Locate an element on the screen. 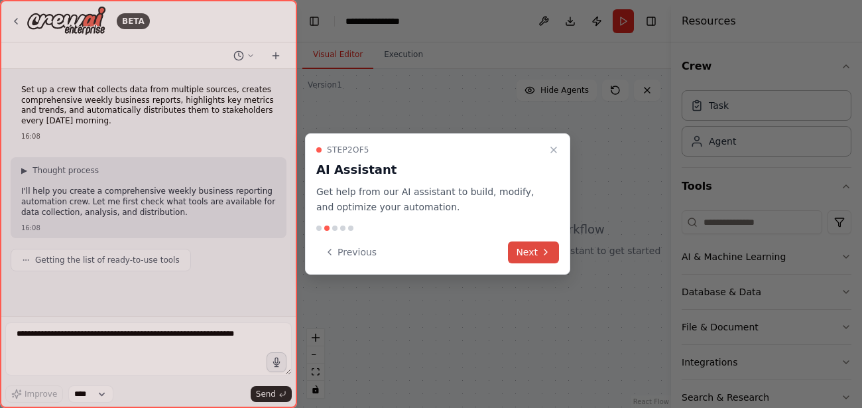 This screenshot has height=408, width=862. p: Get help from our AI assistant to build, modify, and optimize your automation. is located at coordinates (429, 199).